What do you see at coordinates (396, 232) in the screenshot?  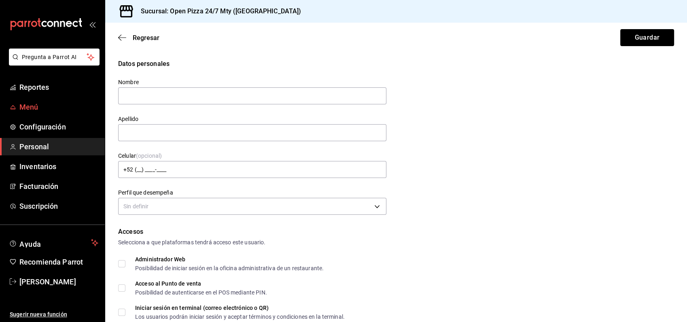 I see `div: Accesos` at bounding box center [396, 232].